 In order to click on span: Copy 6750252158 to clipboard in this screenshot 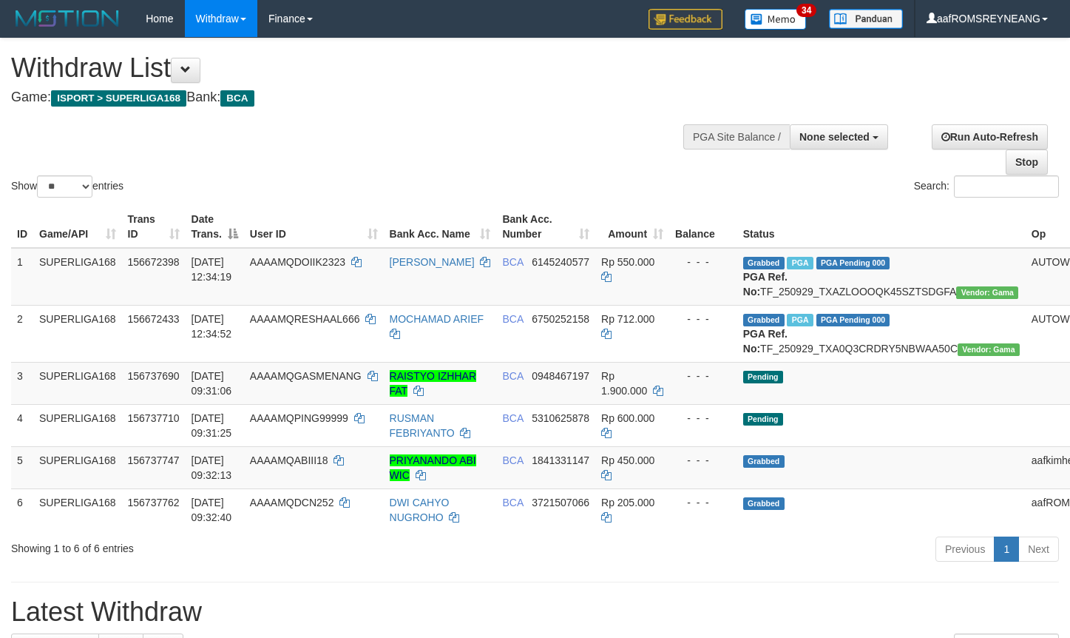, I will do `click(561, 319)`.